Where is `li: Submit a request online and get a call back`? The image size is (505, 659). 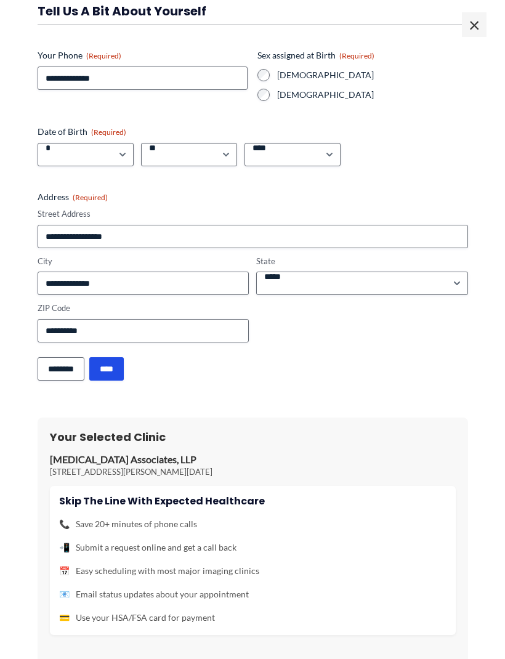
li: Submit a request online and get a call back is located at coordinates (252, 547).